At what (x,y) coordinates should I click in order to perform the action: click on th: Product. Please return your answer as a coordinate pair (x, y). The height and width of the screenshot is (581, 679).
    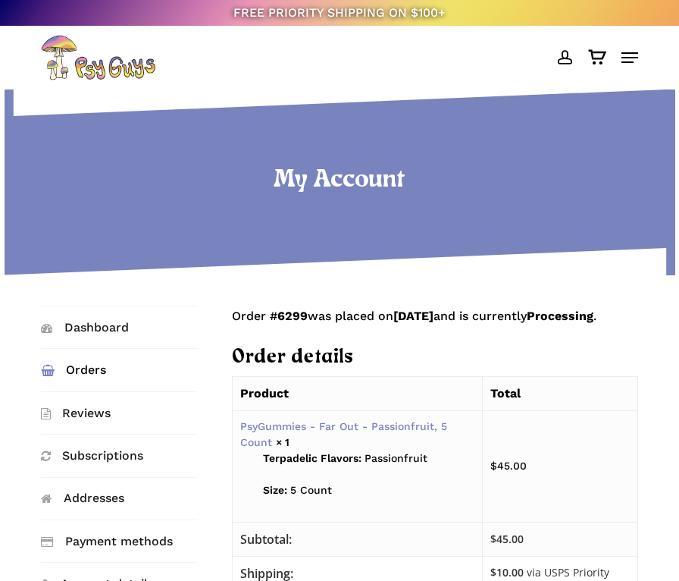
    Looking at the image, I should click on (358, 393).